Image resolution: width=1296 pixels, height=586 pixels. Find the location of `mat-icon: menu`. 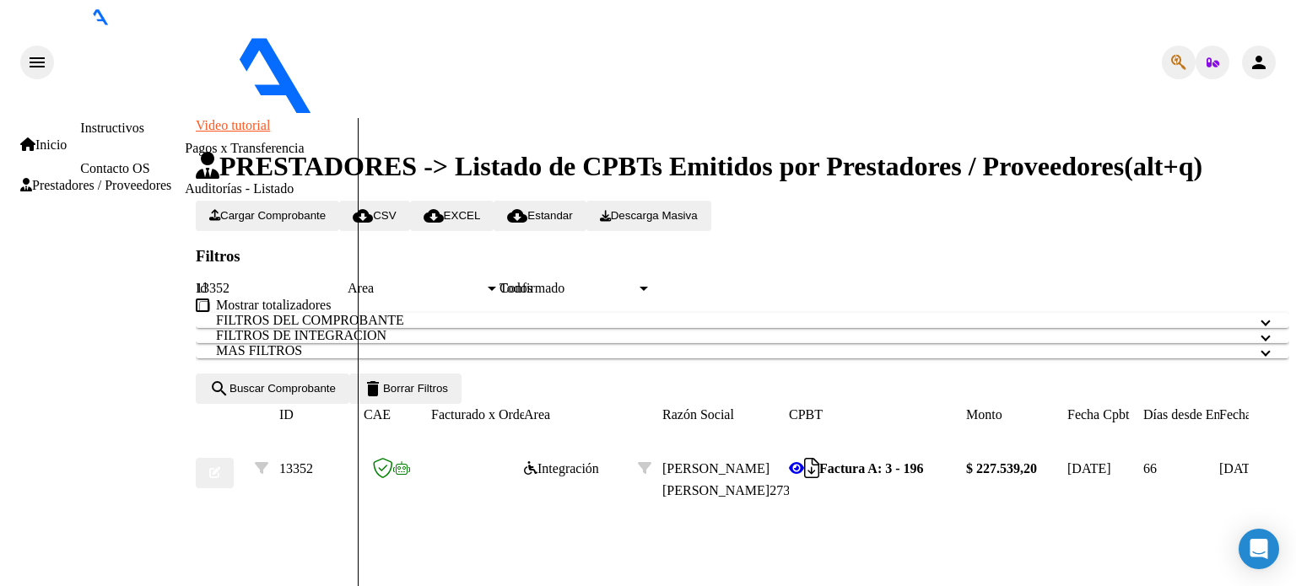

mat-icon: menu is located at coordinates (37, 62).